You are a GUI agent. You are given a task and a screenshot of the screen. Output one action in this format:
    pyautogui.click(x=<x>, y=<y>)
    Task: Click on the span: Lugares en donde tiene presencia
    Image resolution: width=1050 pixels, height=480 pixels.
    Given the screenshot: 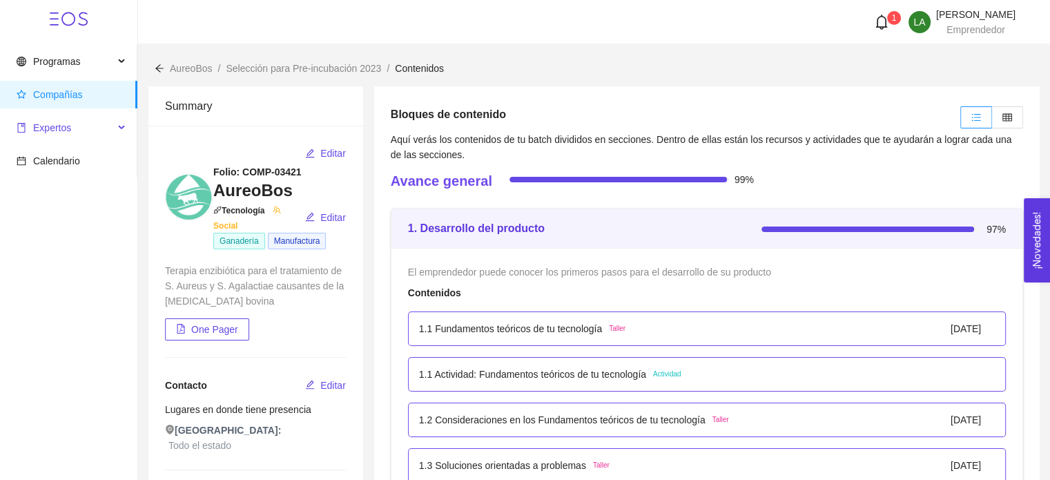 What is the action you would take?
    pyautogui.click(x=238, y=409)
    